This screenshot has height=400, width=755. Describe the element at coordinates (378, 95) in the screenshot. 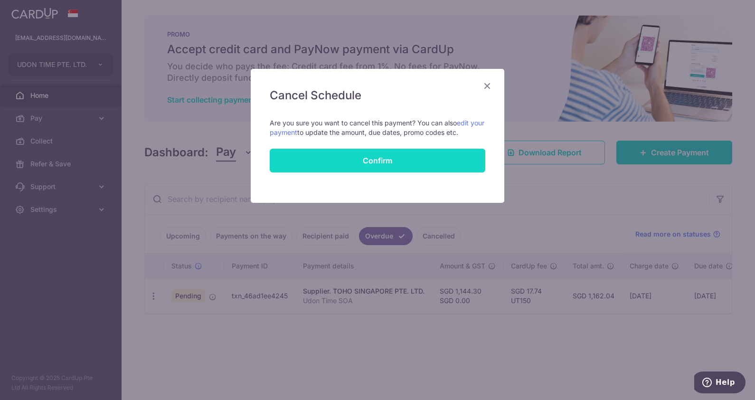

I see `h5: Cancel Schedule` at that location.